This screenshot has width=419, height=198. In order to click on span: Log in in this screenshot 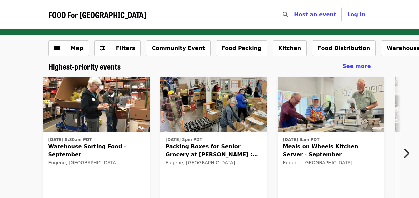, I will do `click(356, 14)`.